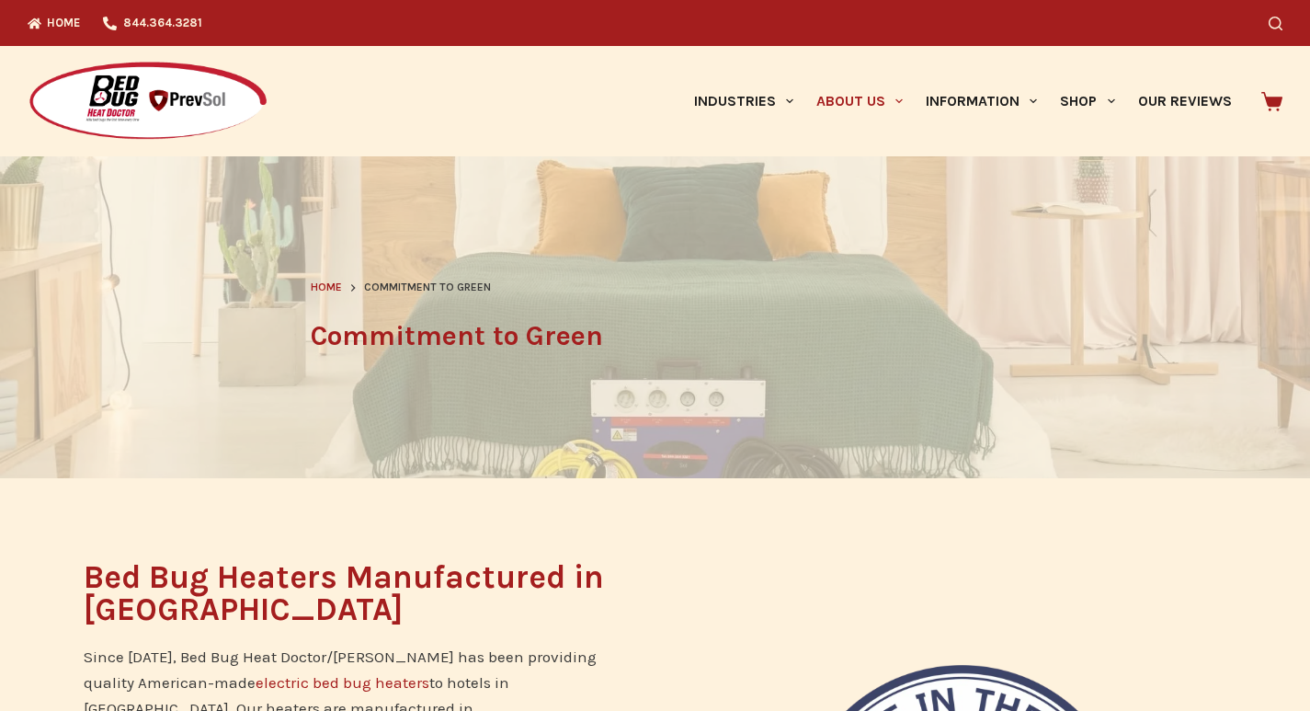  What do you see at coordinates (1275, 23) in the screenshot?
I see `button: Search` at bounding box center [1275, 23].